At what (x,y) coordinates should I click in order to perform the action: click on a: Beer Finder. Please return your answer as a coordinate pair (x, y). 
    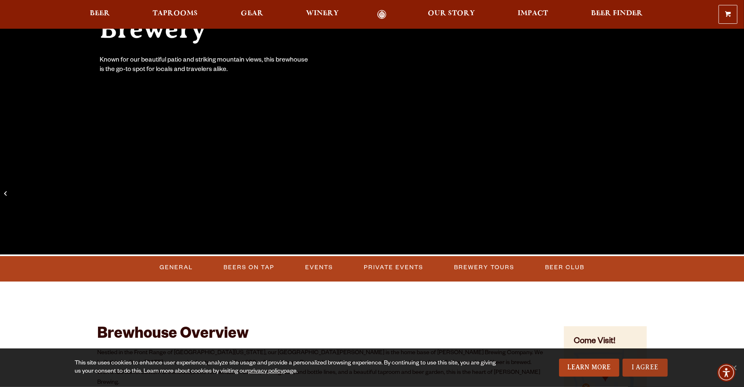
    Looking at the image, I should click on (617, 14).